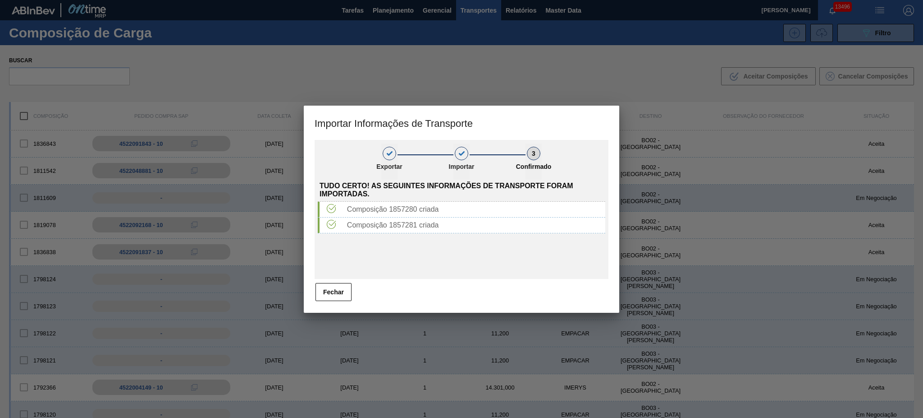 The height and width of the screenshot is (418, 923). I want to click on p: Exportar, so click(390, 166).